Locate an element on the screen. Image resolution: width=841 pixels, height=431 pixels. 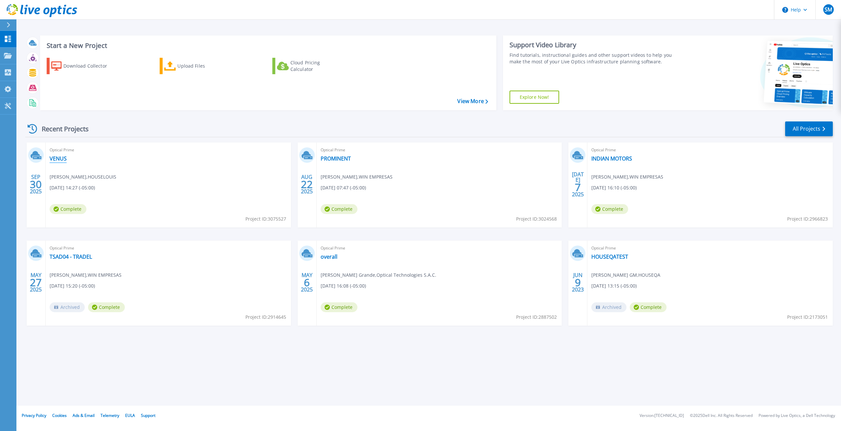
span: Project ID: 2887502 is located at coordinates (536, 317).